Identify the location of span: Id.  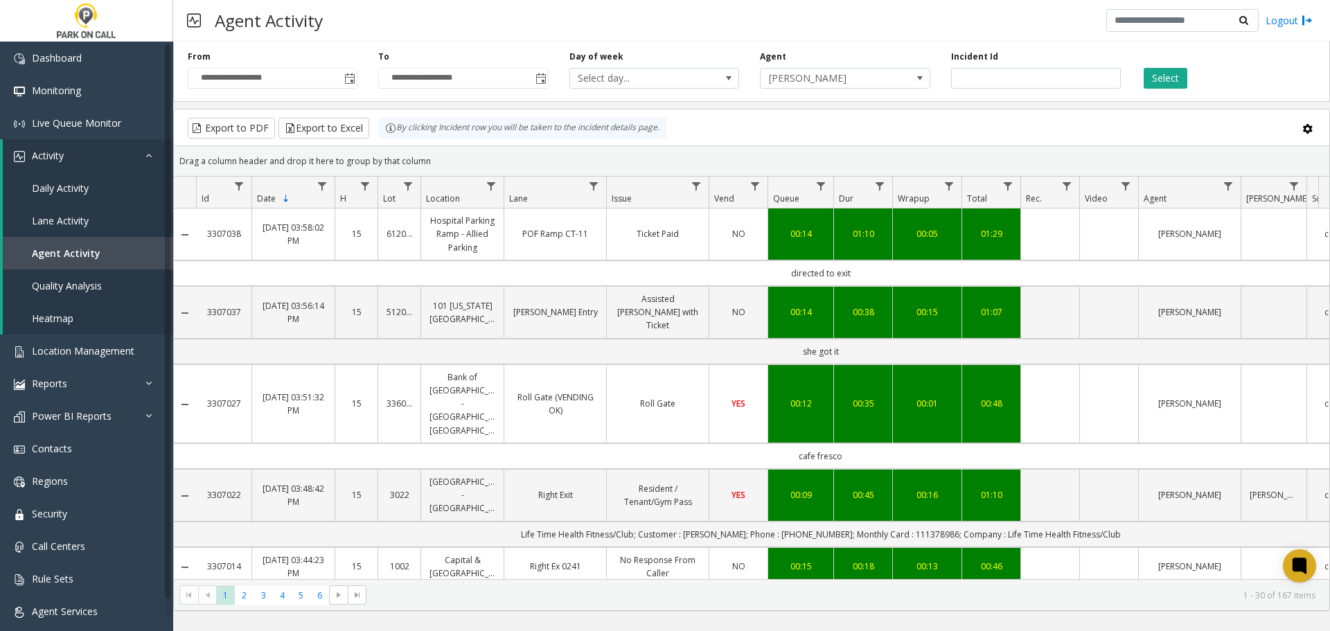
(205, 198).